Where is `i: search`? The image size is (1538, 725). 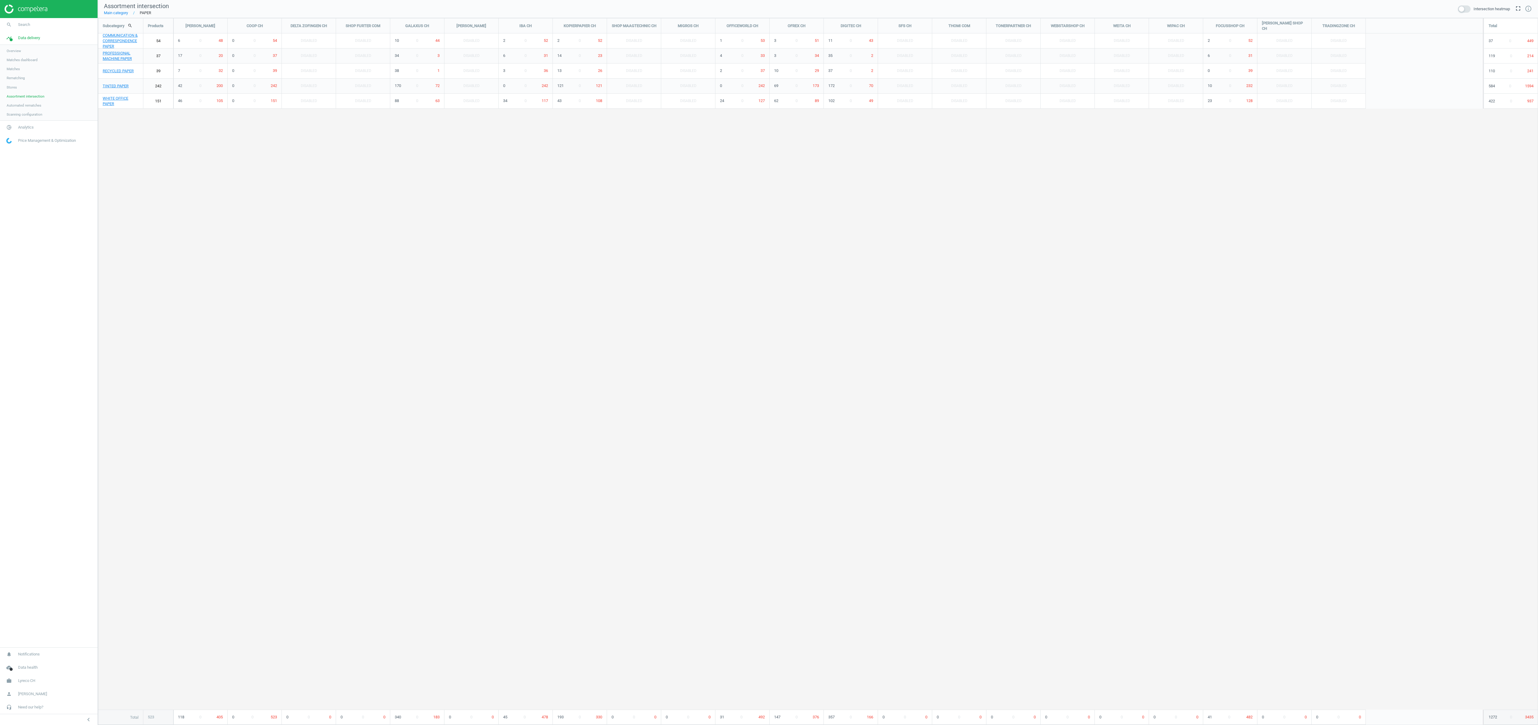
i: search is located at coordinates (9, 25).